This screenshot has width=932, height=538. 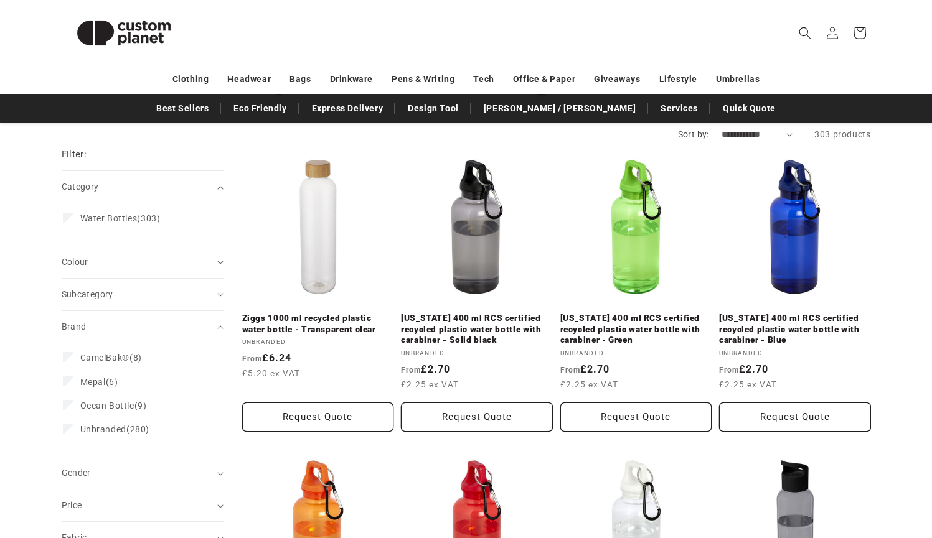 I want to click on span: (6), so click(x=99, y=382).